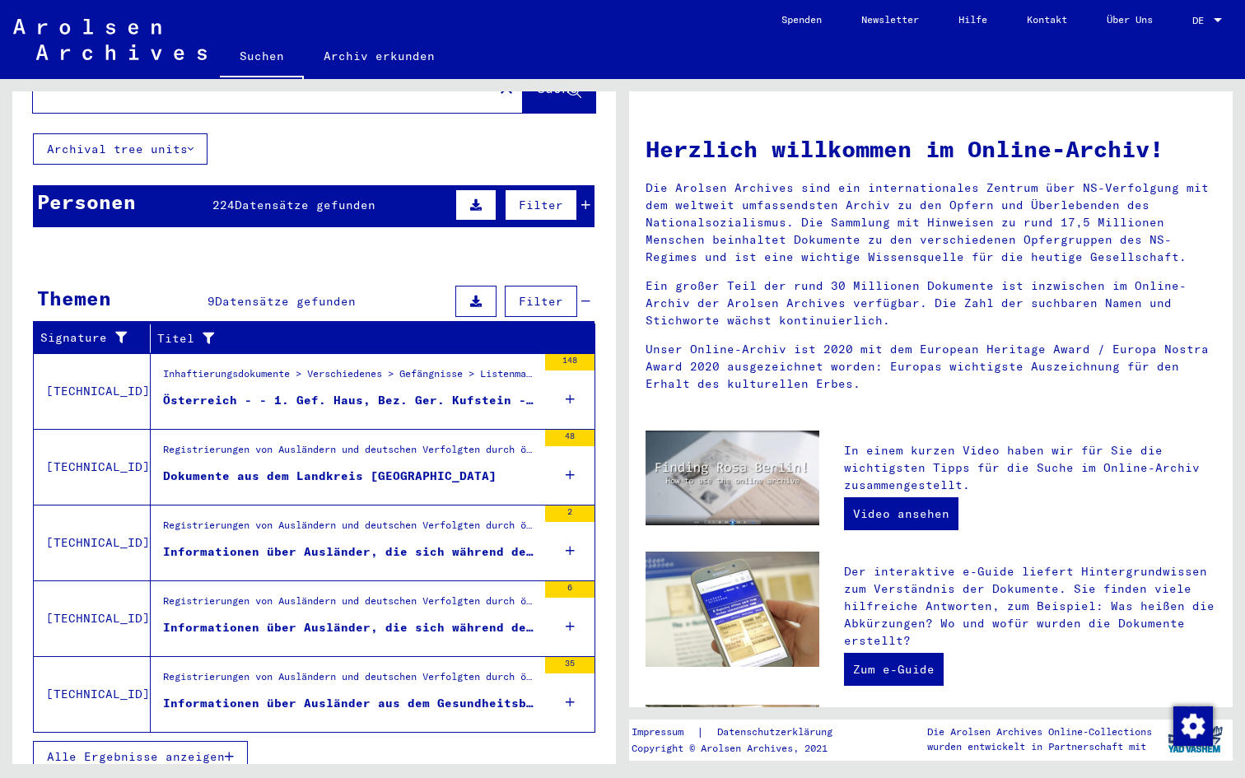 This screenshot has width=1245, height=778. What do you see at coordinates (1194, 726) in the screenshot?
I see `img: Zustimmung ändern` at bounding box center [1194, 726].